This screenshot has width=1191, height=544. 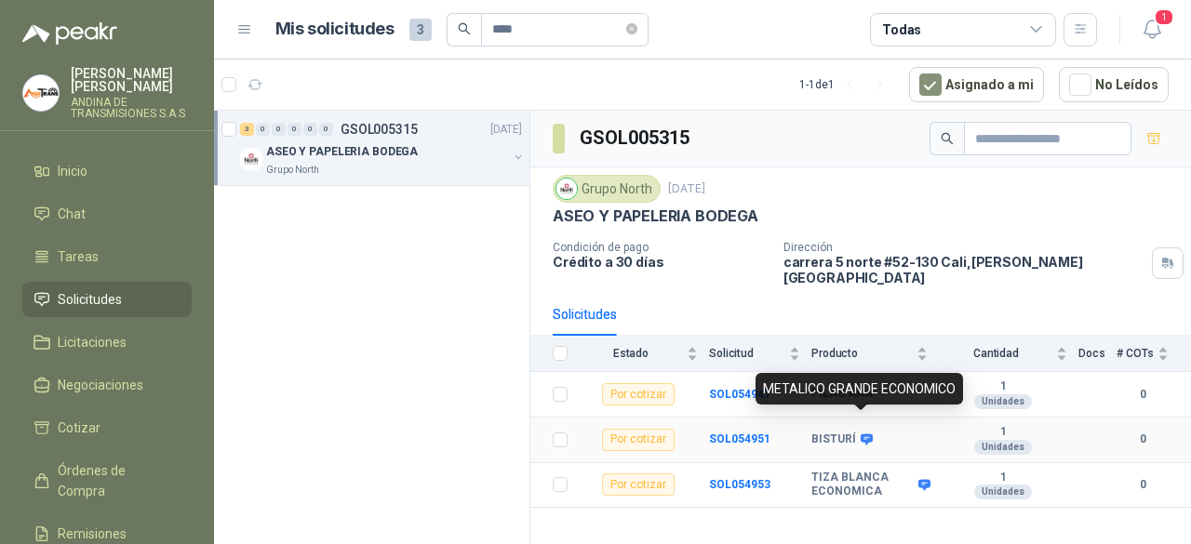 I want to click on span: Solicitud, so click(x=747, y=354).